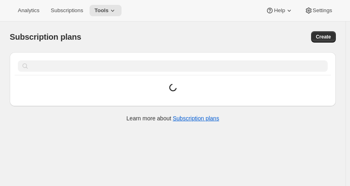  What do you see at coordinates (279, 11) in the screenshot?
I see `span: Help` at bounding box center [279, 11].